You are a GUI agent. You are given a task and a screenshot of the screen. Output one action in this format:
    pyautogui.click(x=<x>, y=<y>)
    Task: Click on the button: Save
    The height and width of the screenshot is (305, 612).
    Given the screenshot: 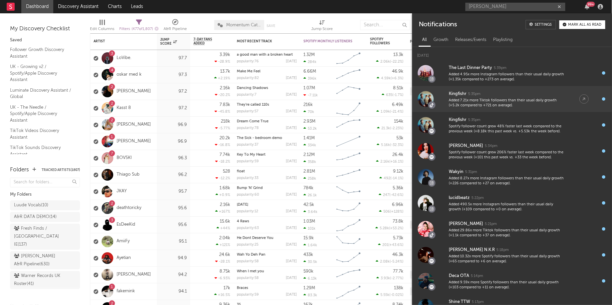 What is the action you would take?
    pyautogui.click(x=271, y=26)
    